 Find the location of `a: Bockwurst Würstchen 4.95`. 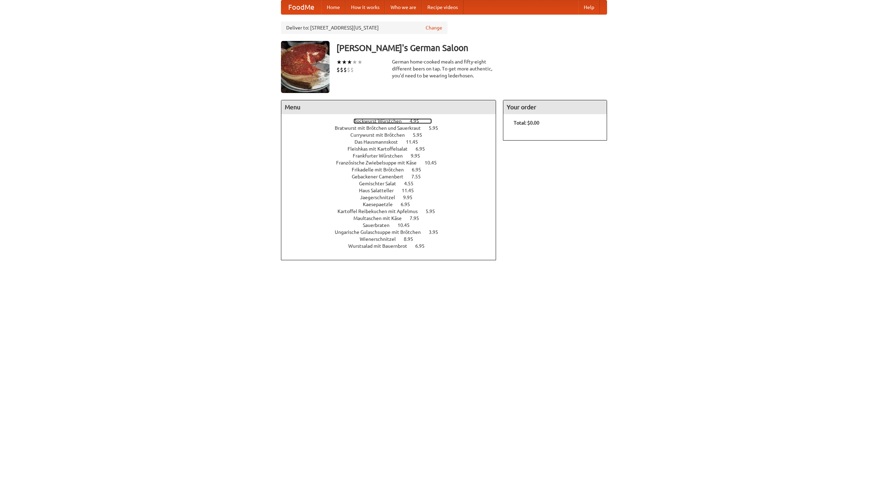

a: Bockwurst Würstchen 4.95 is located at coordinates (393, 121).